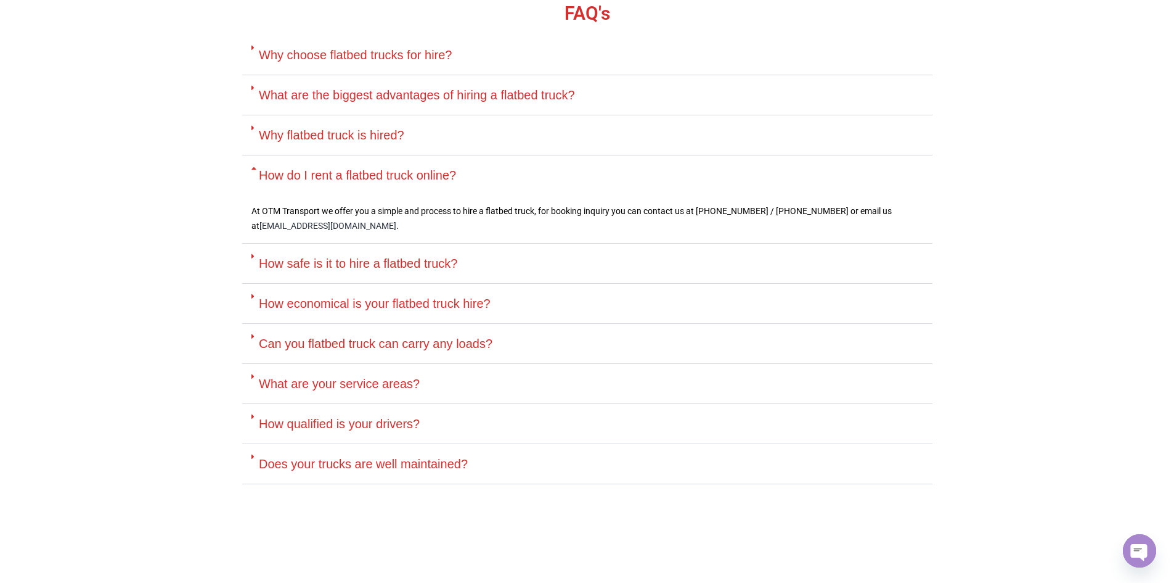 The image size is (1174, 583). I want to click on div: Why flatbed truck is hired?, so click(588, 135).